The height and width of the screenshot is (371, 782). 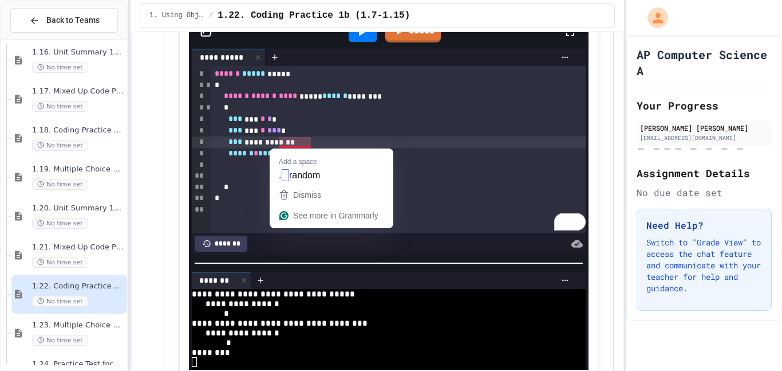 I want to click on h2: Your Progress, so click(x=704, y=105).